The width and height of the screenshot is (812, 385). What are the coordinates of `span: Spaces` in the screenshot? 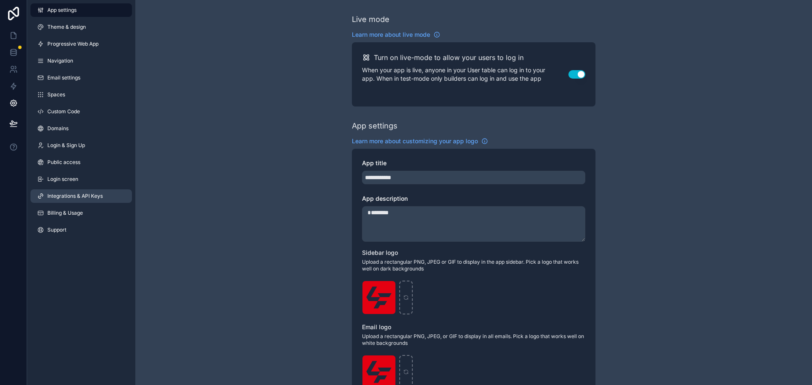 It's located at (56, 95).